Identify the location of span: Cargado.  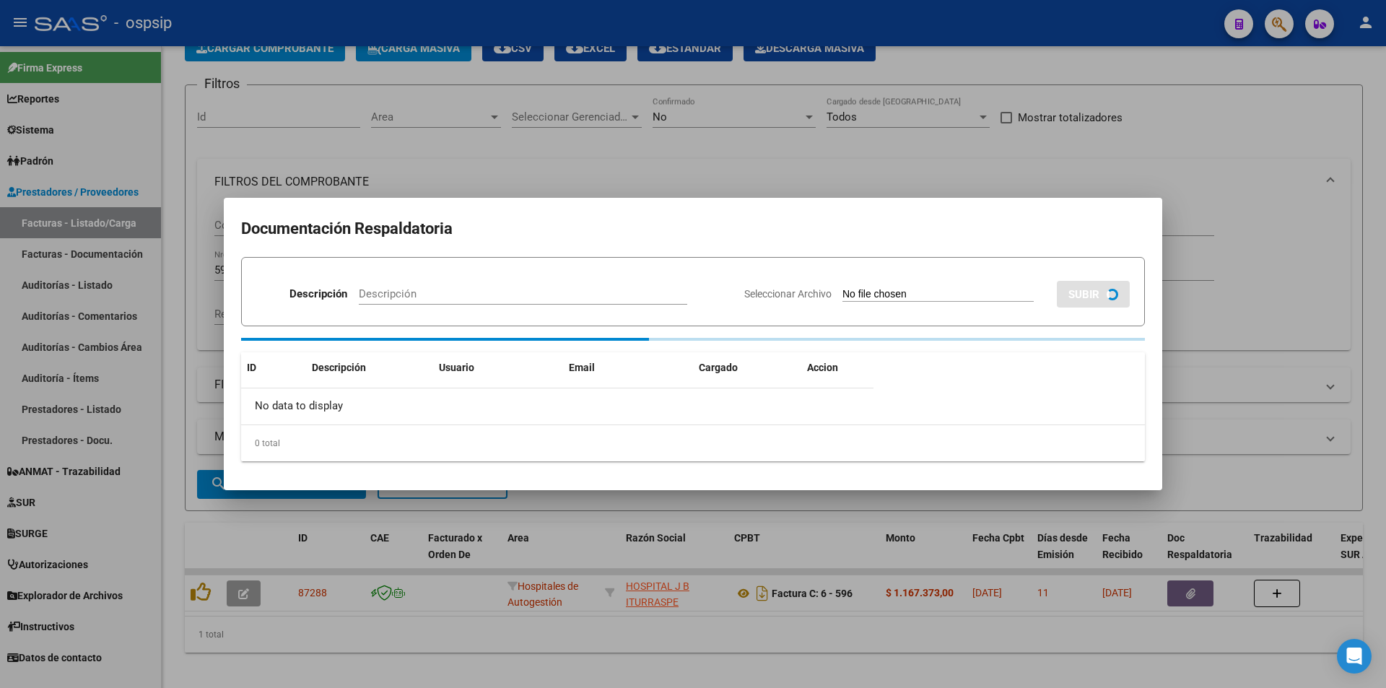
(719, 368).